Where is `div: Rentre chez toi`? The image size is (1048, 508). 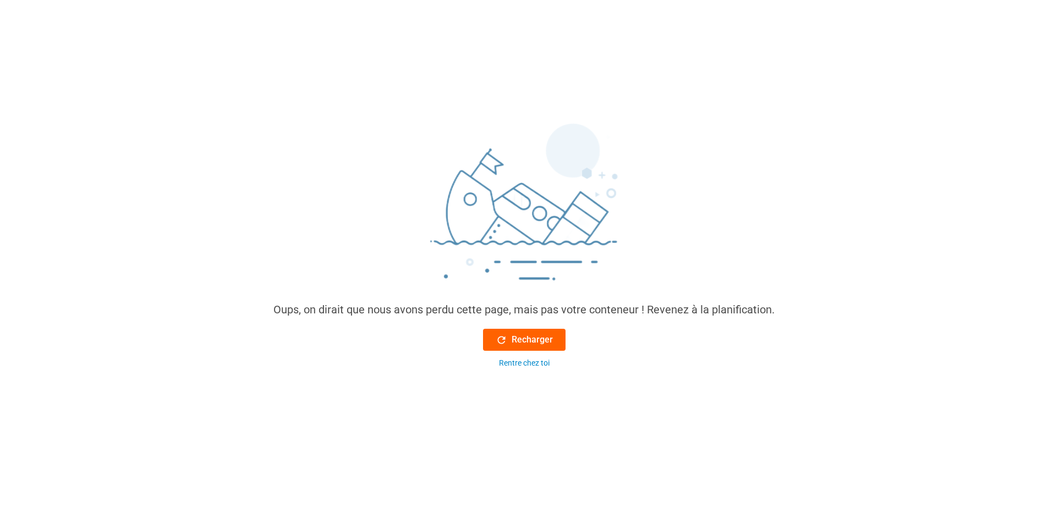 div: Rentre chez toi is located at coordinates (524, 363).